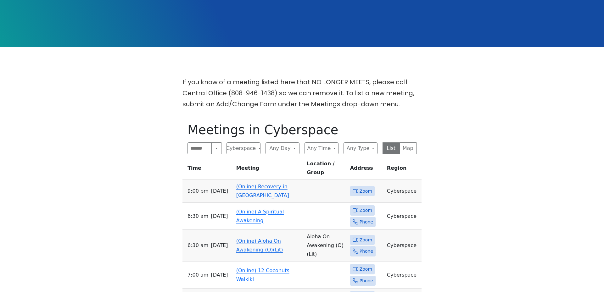 This screenshot has height=292, width=604. I want to click on a: (Online) A Spiritual Awakening, so click(260, 216).